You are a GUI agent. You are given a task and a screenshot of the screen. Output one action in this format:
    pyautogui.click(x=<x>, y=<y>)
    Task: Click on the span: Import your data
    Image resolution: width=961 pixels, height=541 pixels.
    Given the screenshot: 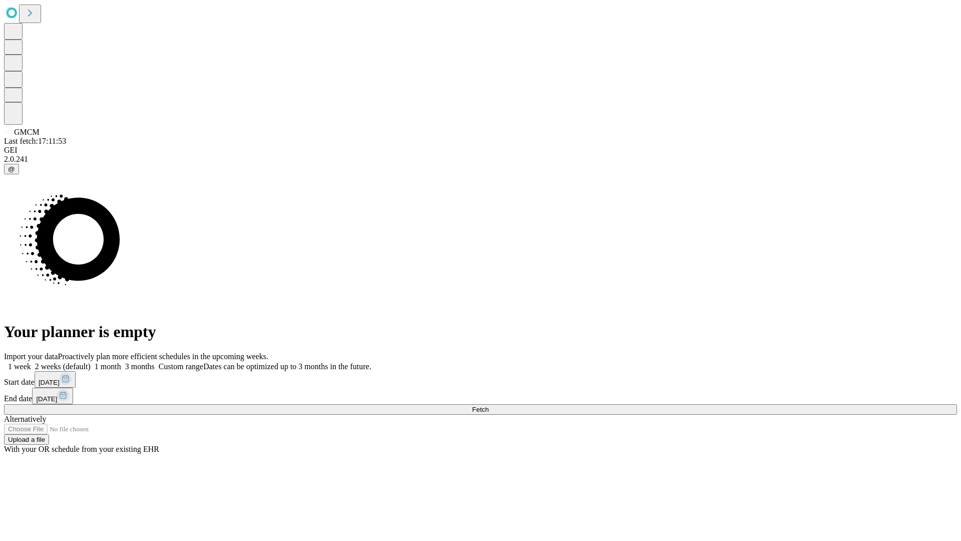 What is the action you would take?
    pyautogui.click(x=31, y=356)
    